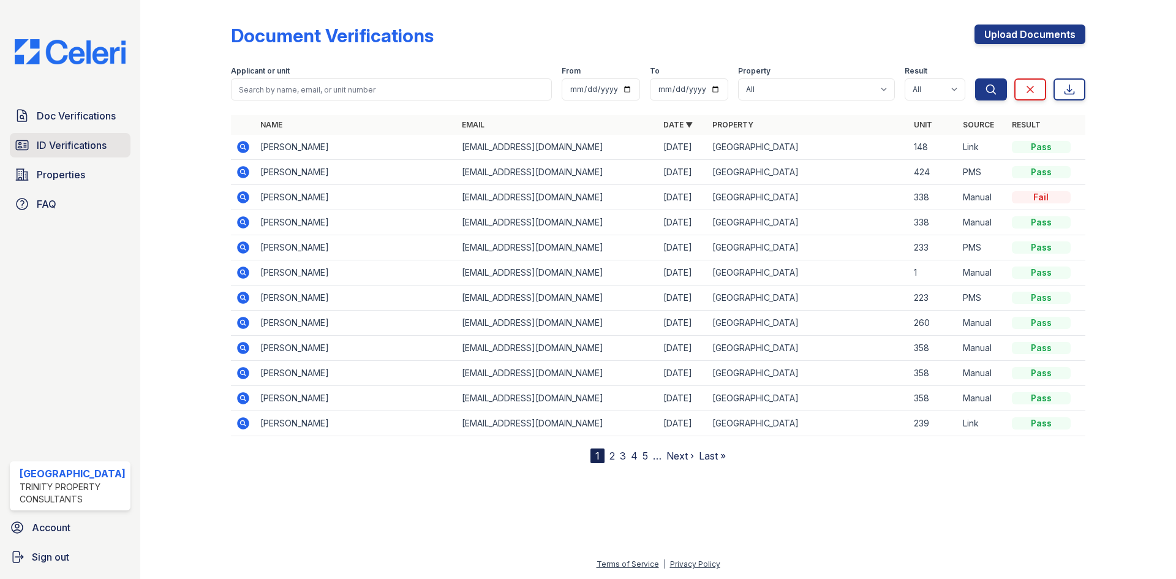 The image size is (1176, 579). What do you see at coordinates (933, 172) in the screenshot?
I see `td: 424` at bounding box center [933, 172].